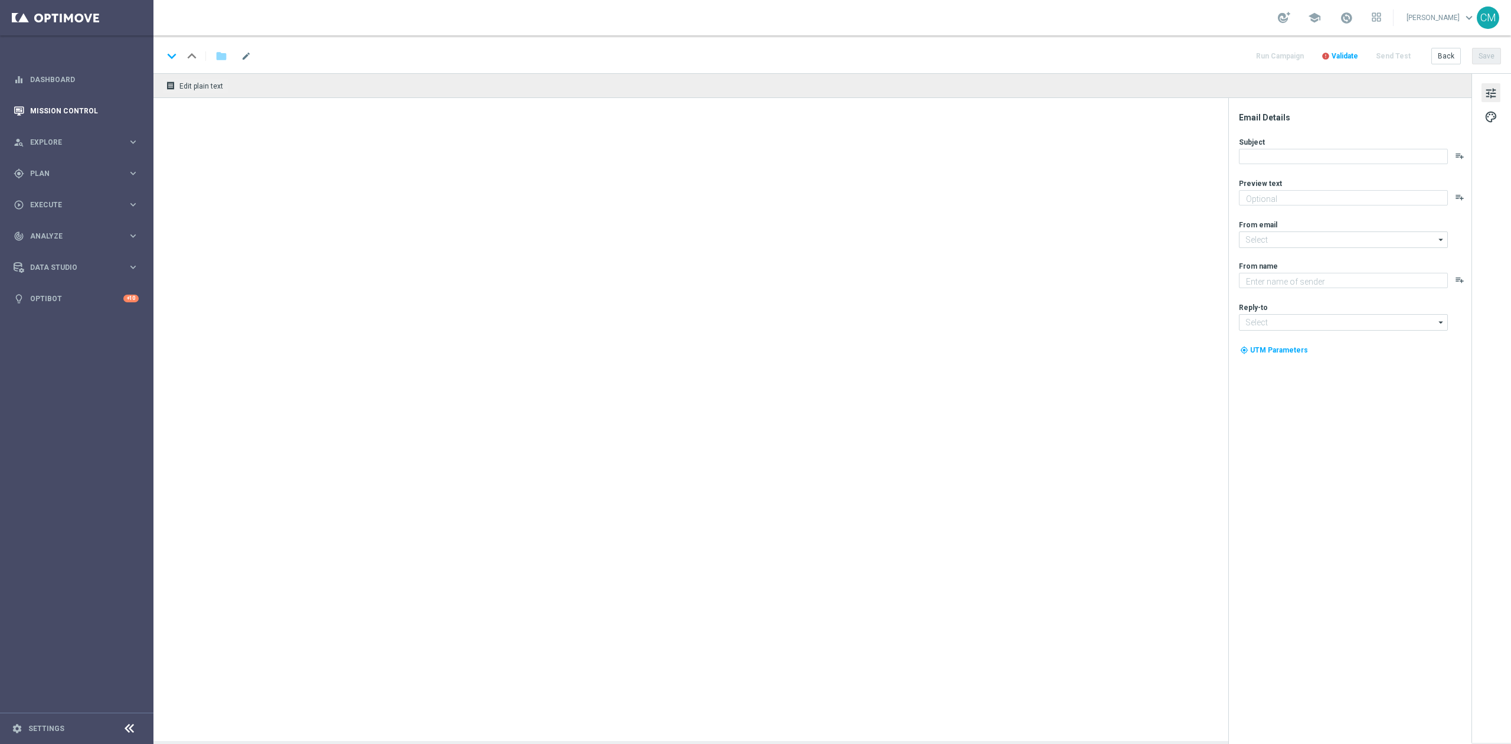 The image size is (1511, 744). What do you see at coordinates (17, 729) in the screenshot?
I see `i: settings` at bounding box center [17, 729].